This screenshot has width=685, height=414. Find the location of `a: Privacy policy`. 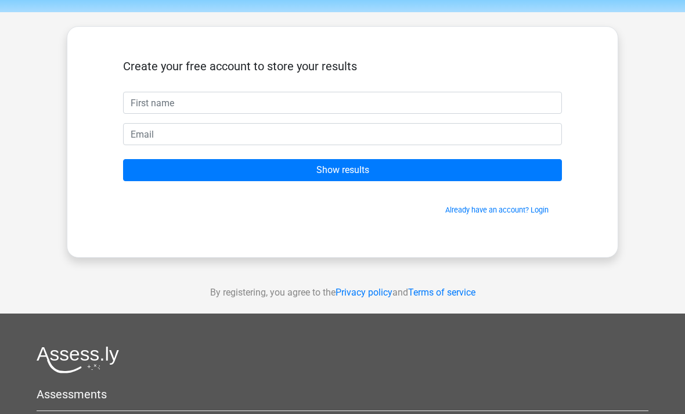

a: Privacy policy is located at coordinates (364, 292).